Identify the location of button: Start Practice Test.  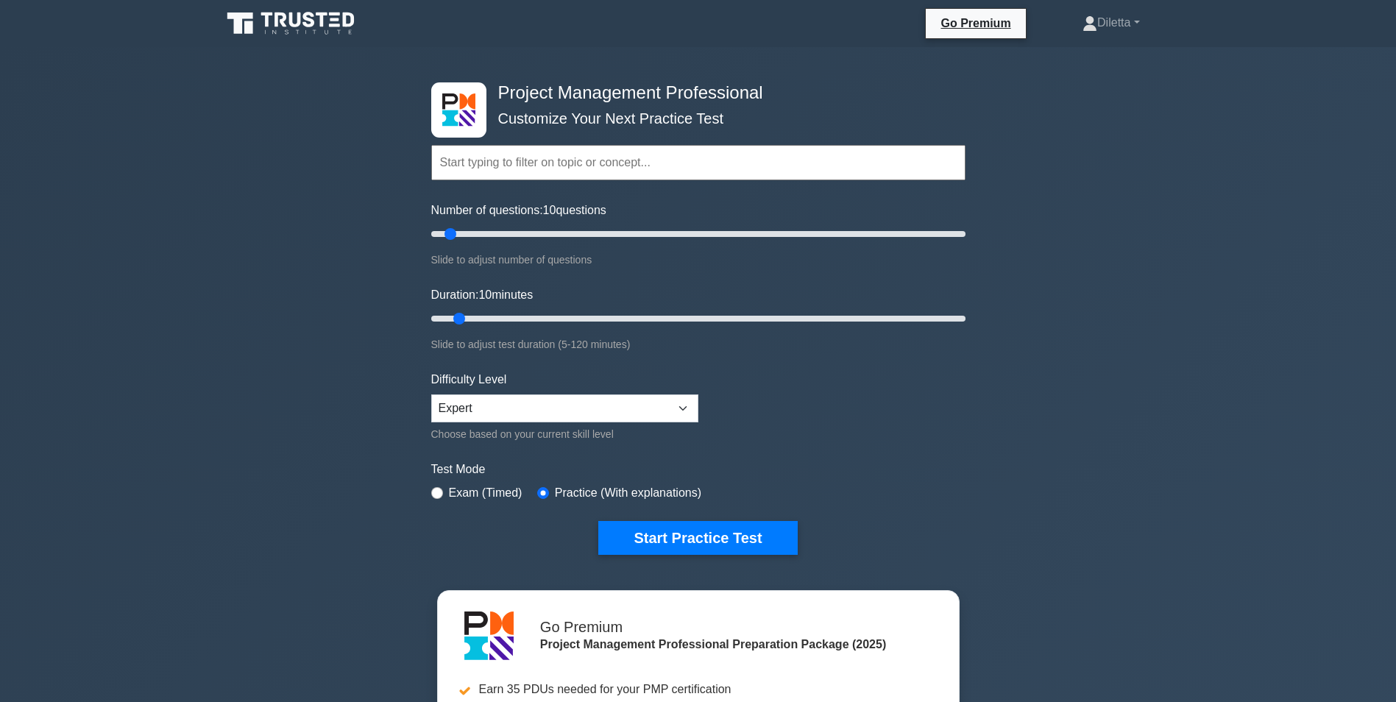
(698, 538).